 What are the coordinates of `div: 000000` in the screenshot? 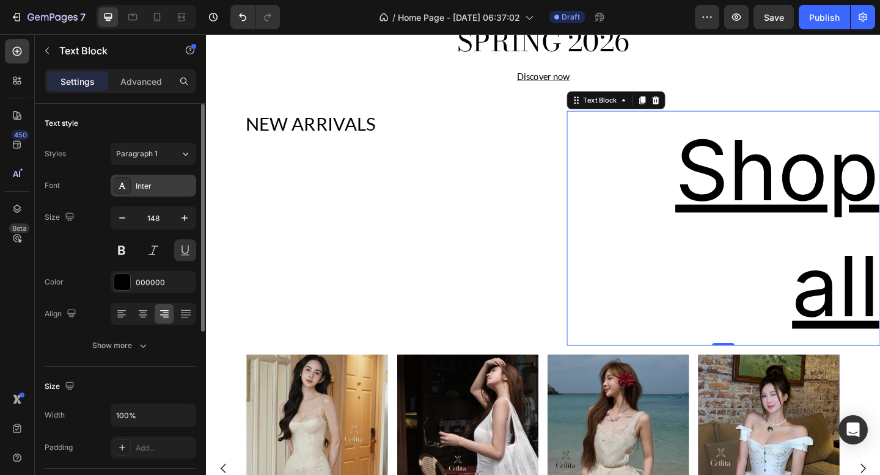 It's located at (164, 283).